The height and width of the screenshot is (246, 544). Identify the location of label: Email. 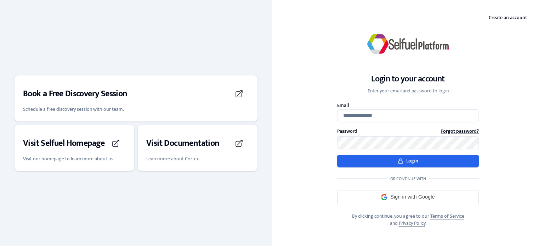
(408, 106).